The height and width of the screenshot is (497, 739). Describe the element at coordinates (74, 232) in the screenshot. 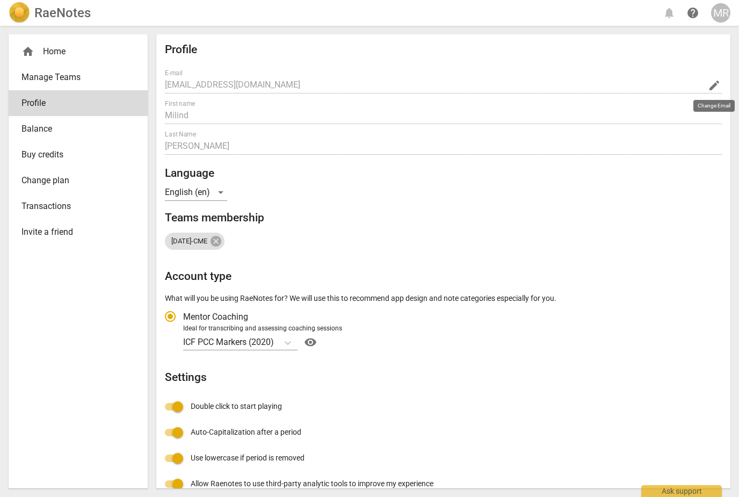

I see `span: Invite a friend` at that location.